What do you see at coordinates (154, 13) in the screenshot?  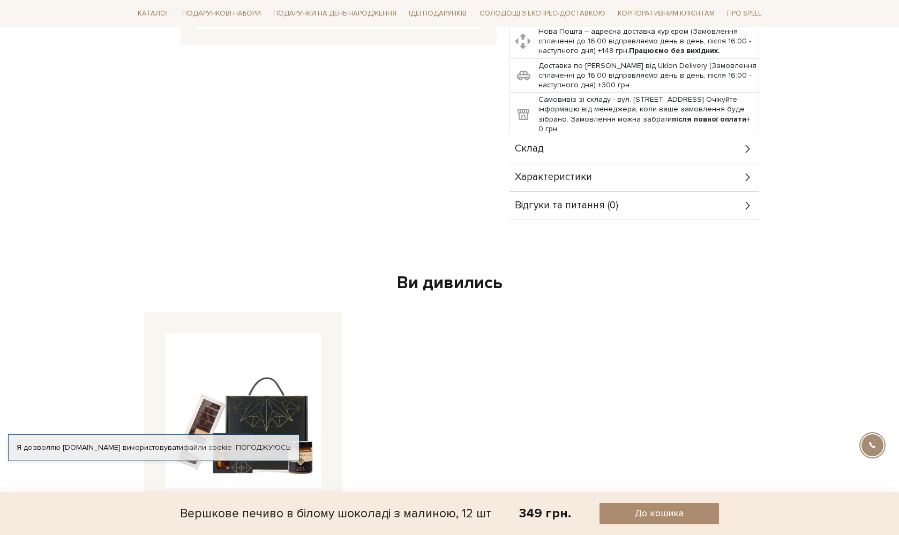 I see `a: Каталог` at bounding box center [154, 13].